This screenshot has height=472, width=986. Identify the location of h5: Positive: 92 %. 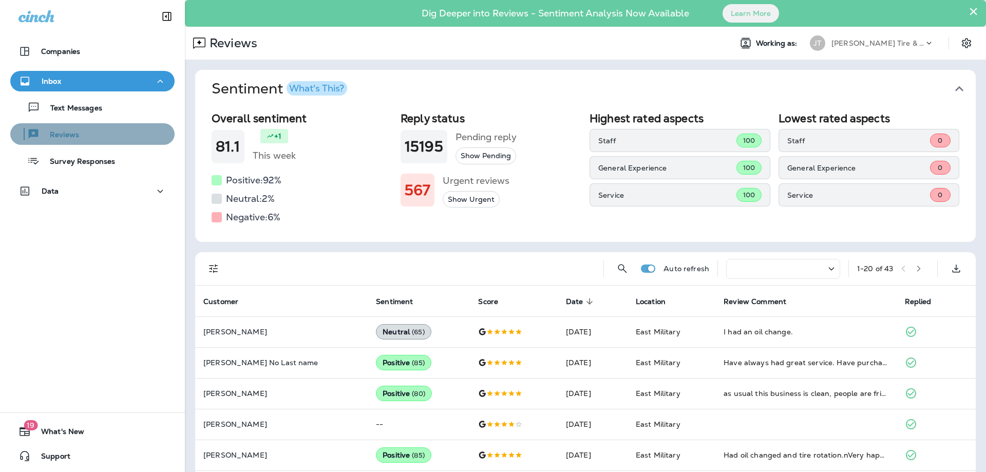
(254, 180).